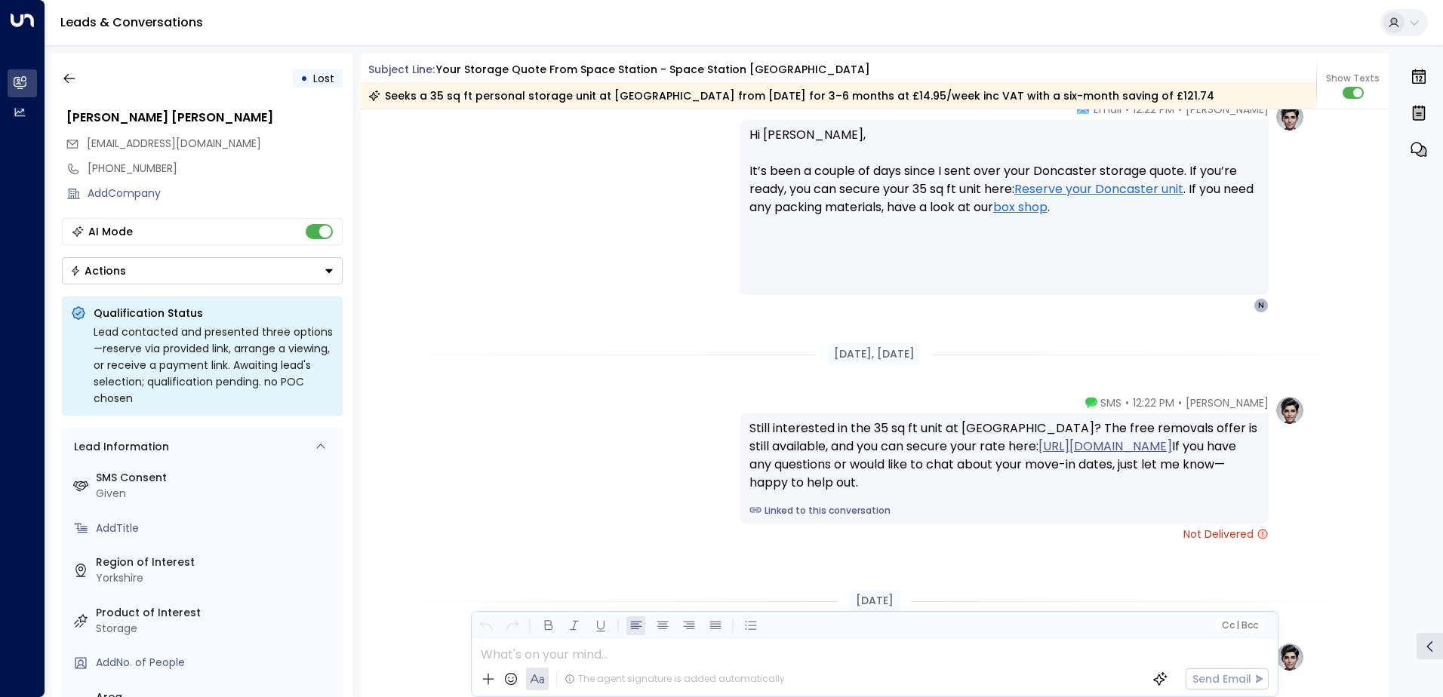 The height and width of the screenshot is (697, 1443). Describe the element at coordinates (216, 528) in the screenshot. I see `div: AddTitle` at that location.